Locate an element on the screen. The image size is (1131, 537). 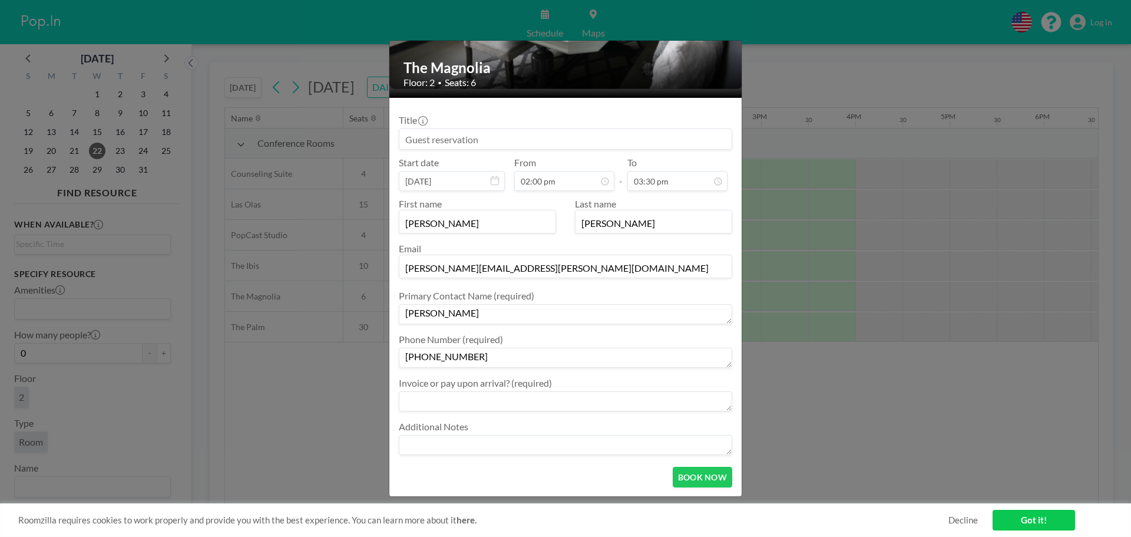
label: To is located at coordinates (632, 163).